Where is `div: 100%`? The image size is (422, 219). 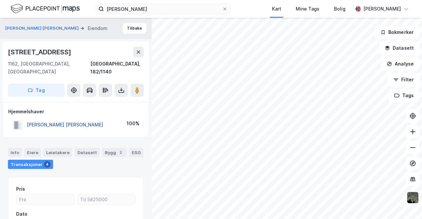 div: 100% is located at coordinates (133, 124).